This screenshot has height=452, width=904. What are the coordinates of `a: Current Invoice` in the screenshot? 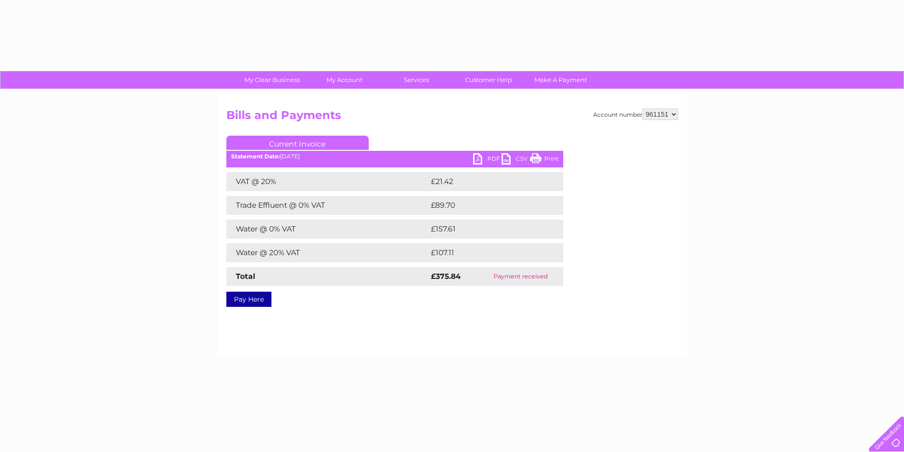 It's located at (297, 143).